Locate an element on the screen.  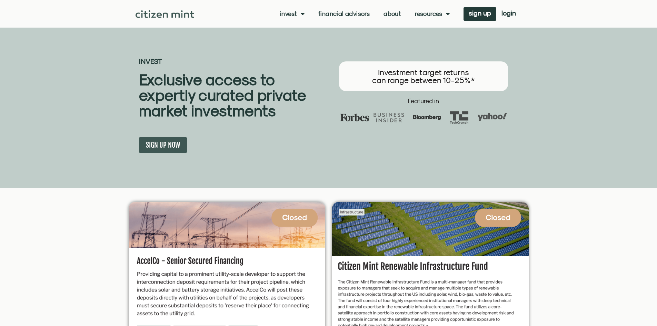
a: SIGN UP NOW is located at coordinates (163, 145).